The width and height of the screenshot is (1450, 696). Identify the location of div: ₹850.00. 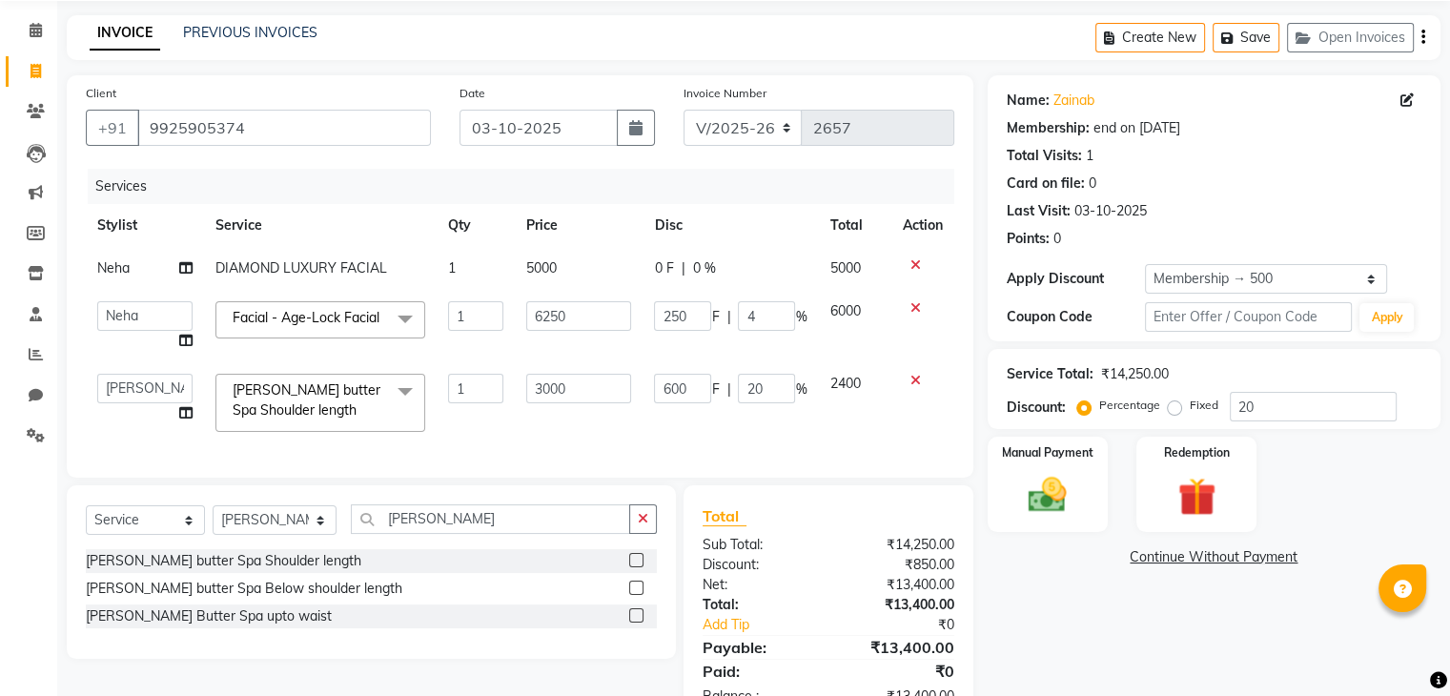
(898, 564).